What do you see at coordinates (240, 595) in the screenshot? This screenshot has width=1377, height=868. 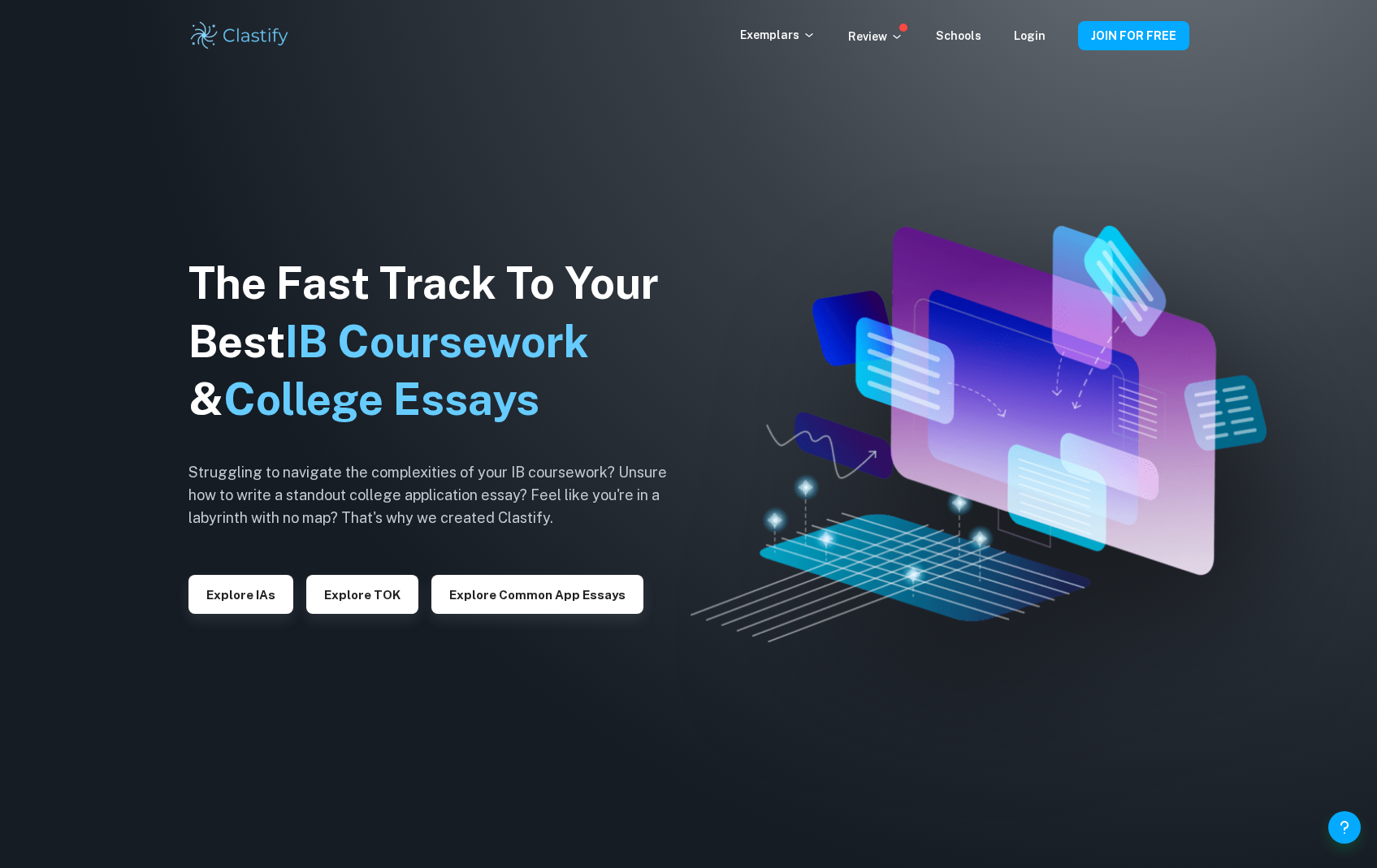 I see `button: Explore IAs` at bounding box center [240, 595].